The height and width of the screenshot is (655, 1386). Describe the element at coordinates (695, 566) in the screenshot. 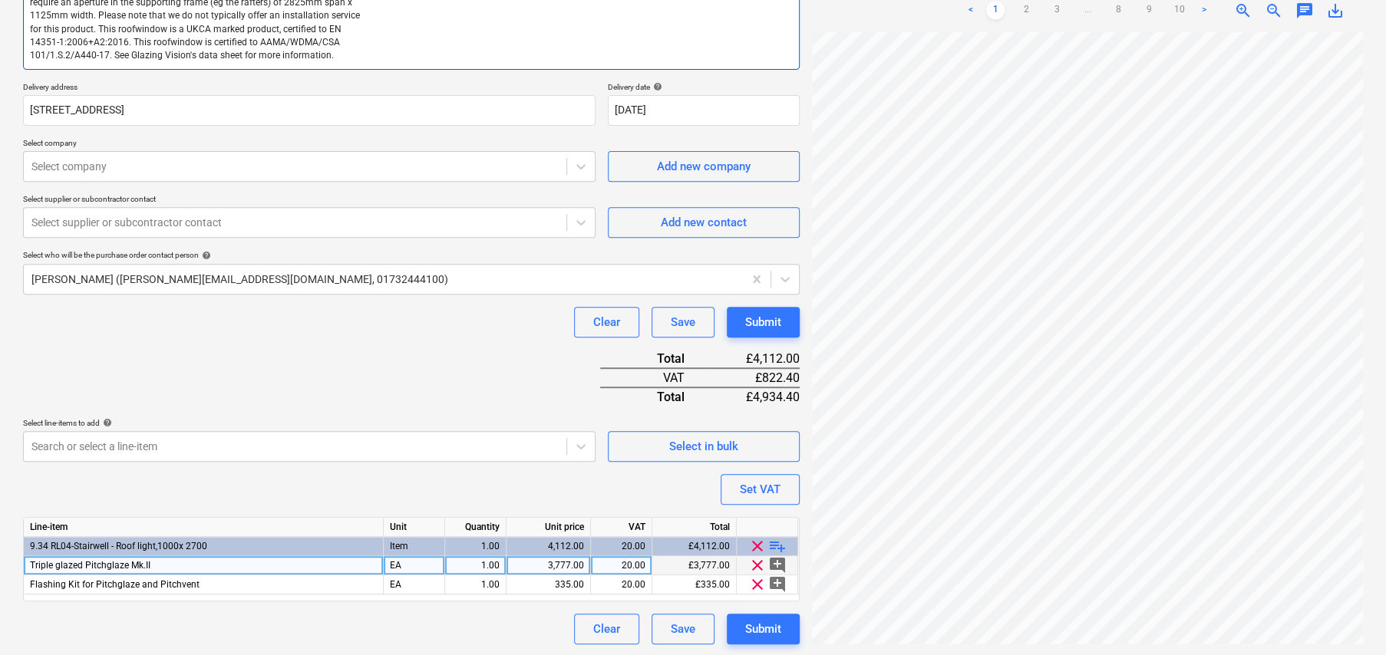

I see `div: £3,777.00` at that location.